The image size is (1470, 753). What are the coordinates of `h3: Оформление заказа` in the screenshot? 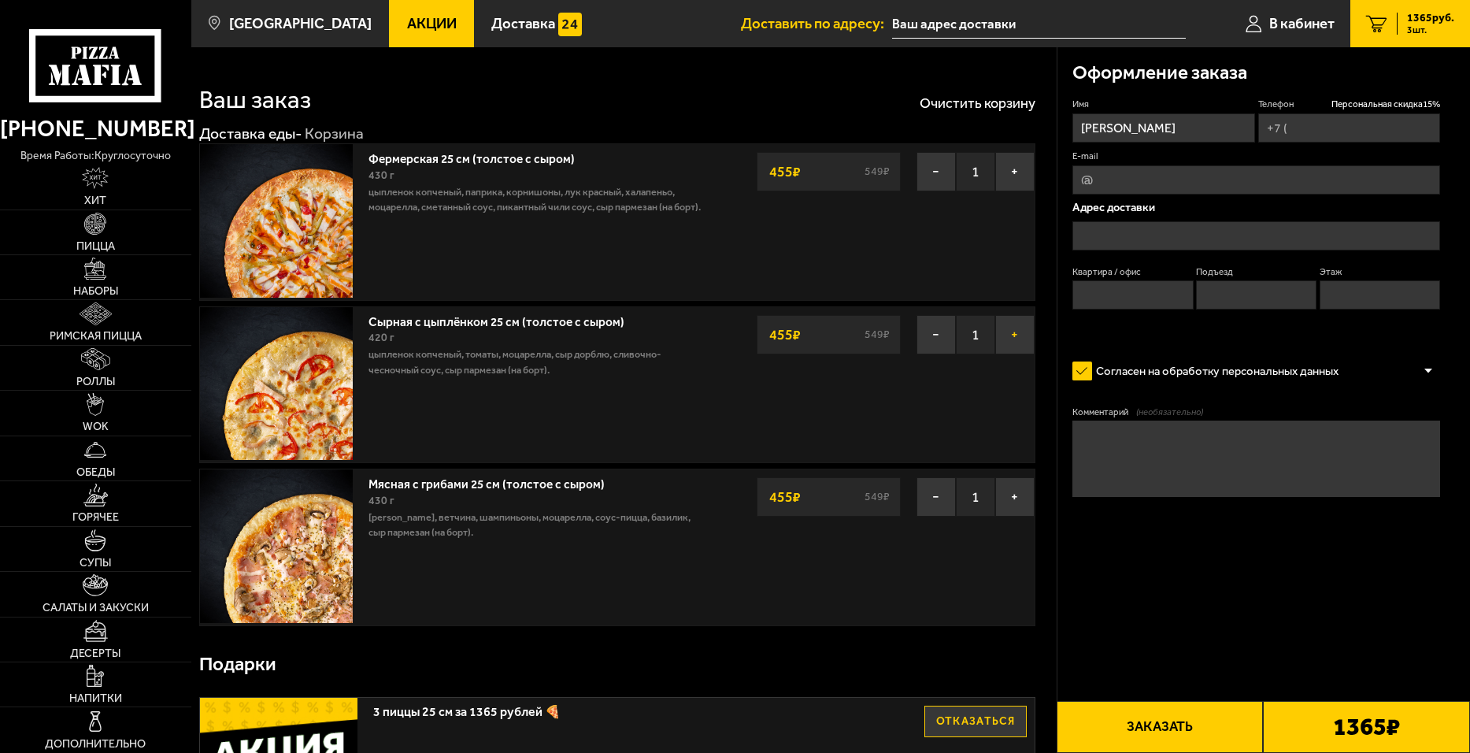 It's located at (1160, 72).